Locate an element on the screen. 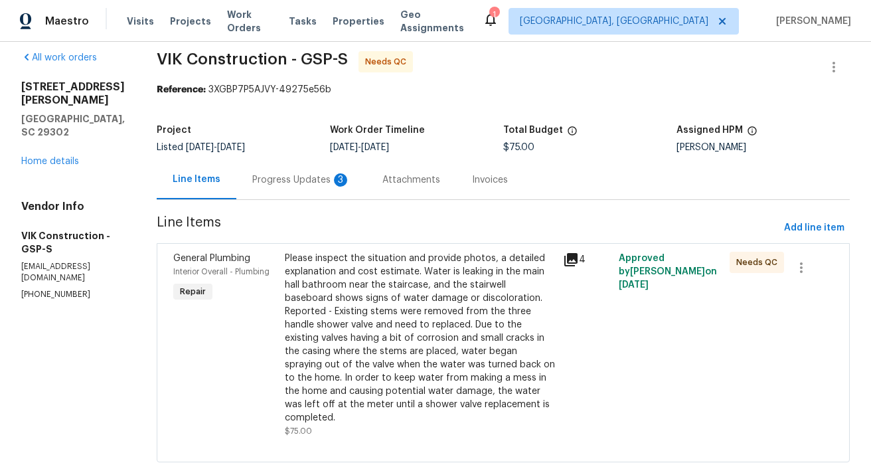  span: Projects is located at coordinates (191, 21).